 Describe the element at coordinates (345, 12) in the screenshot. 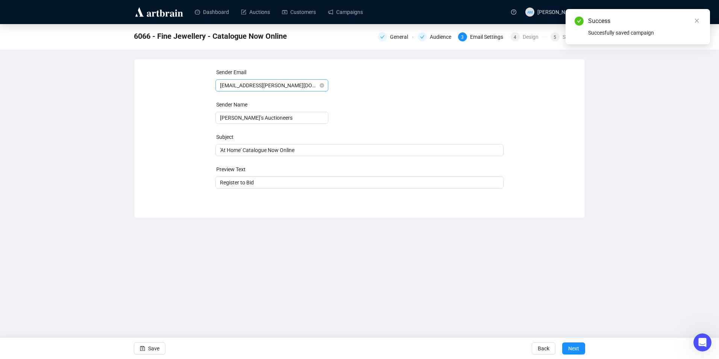

I see `a: Campaigns` at that location.